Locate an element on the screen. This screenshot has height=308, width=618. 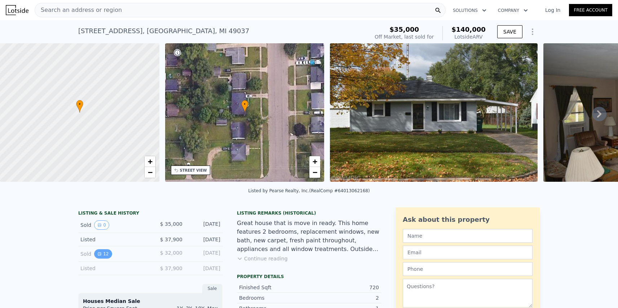
input: Email is located at coordinates (468, 252).